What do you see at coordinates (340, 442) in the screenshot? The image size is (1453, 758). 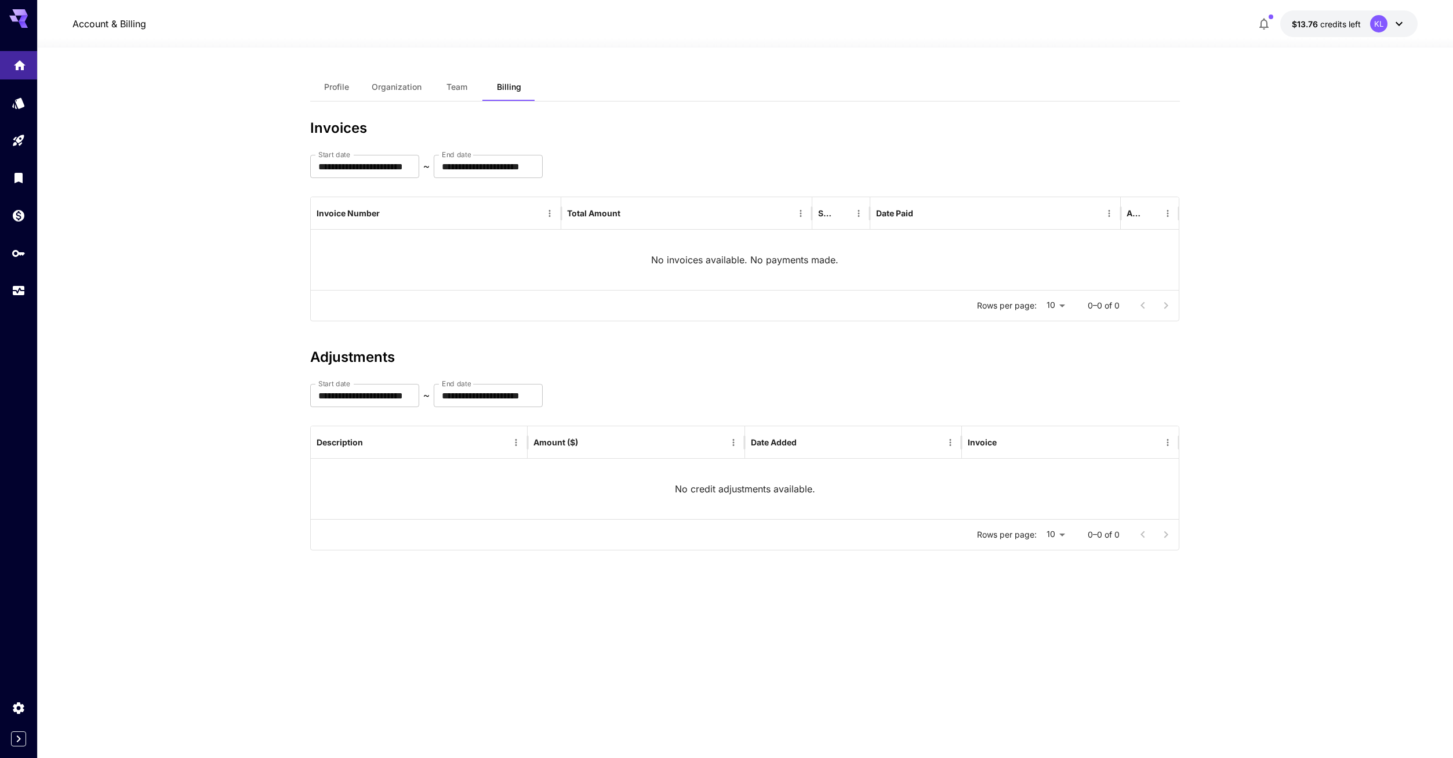 I see `div: Description` at bounding box center [340, 442].